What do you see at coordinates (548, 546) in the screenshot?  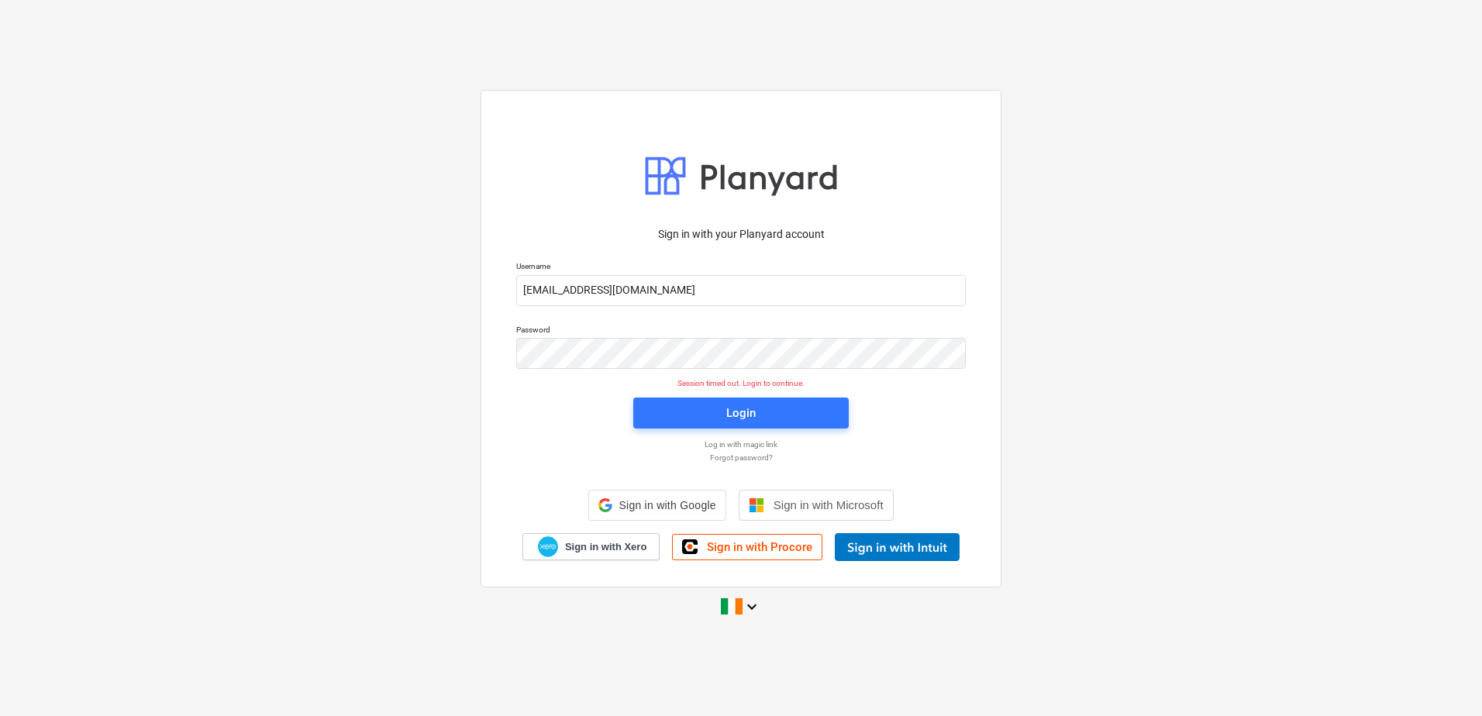 I see `img: Xero logo` at bounding box center [548, 546].